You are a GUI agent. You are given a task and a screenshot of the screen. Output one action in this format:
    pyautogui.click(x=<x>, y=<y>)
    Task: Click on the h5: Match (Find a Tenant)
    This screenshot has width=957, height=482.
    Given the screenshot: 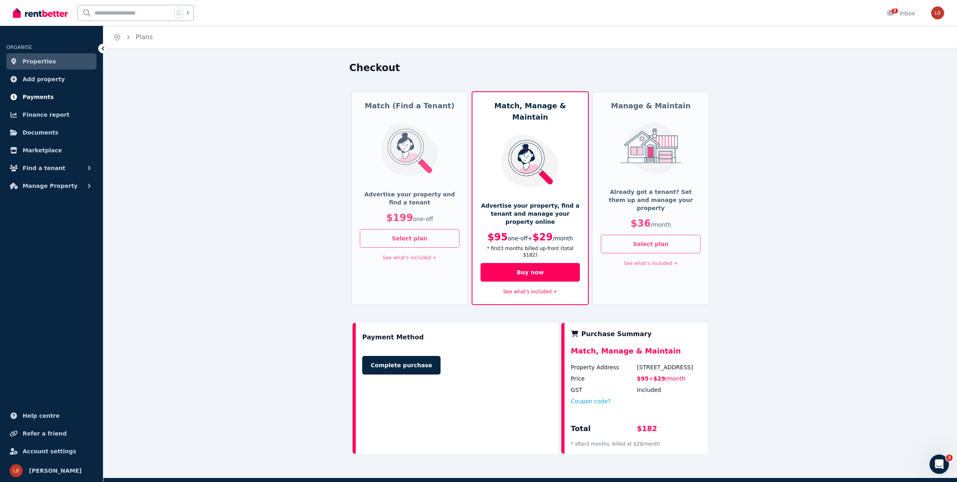 What is the action you would take?
    pyautogui.click(x=409, y=106)
    